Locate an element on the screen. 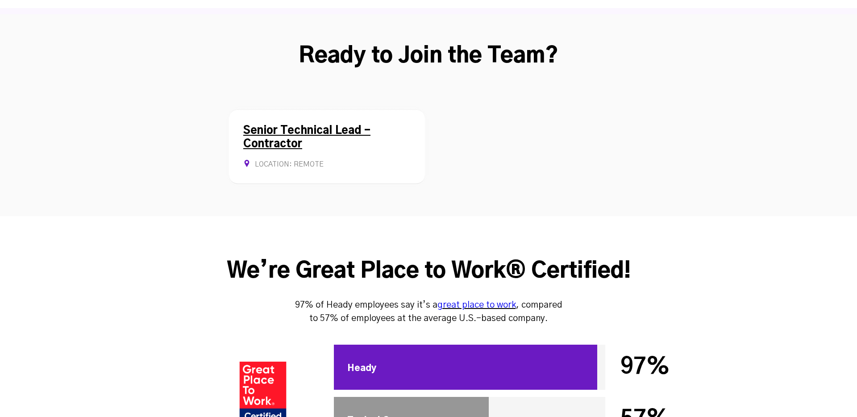 The height and width of the screenshot is (417, 857). a: great place to work is located at coordinates (477, 305).